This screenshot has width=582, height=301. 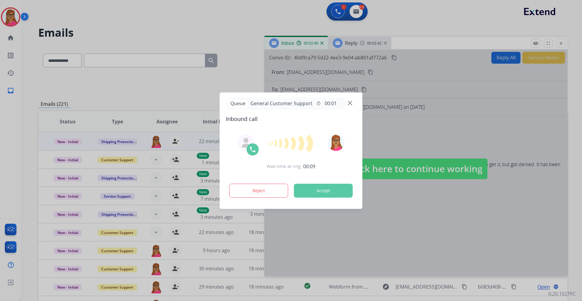 What do you see at coordinates (246, 143) in the screenshot?
I see `img: agent-avatar` at bounding box center [246, 143].